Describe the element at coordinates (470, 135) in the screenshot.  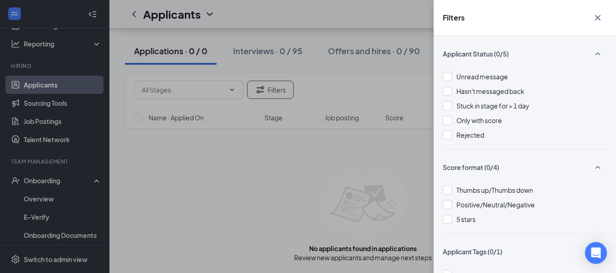
I see `span: Rejected` at that location.